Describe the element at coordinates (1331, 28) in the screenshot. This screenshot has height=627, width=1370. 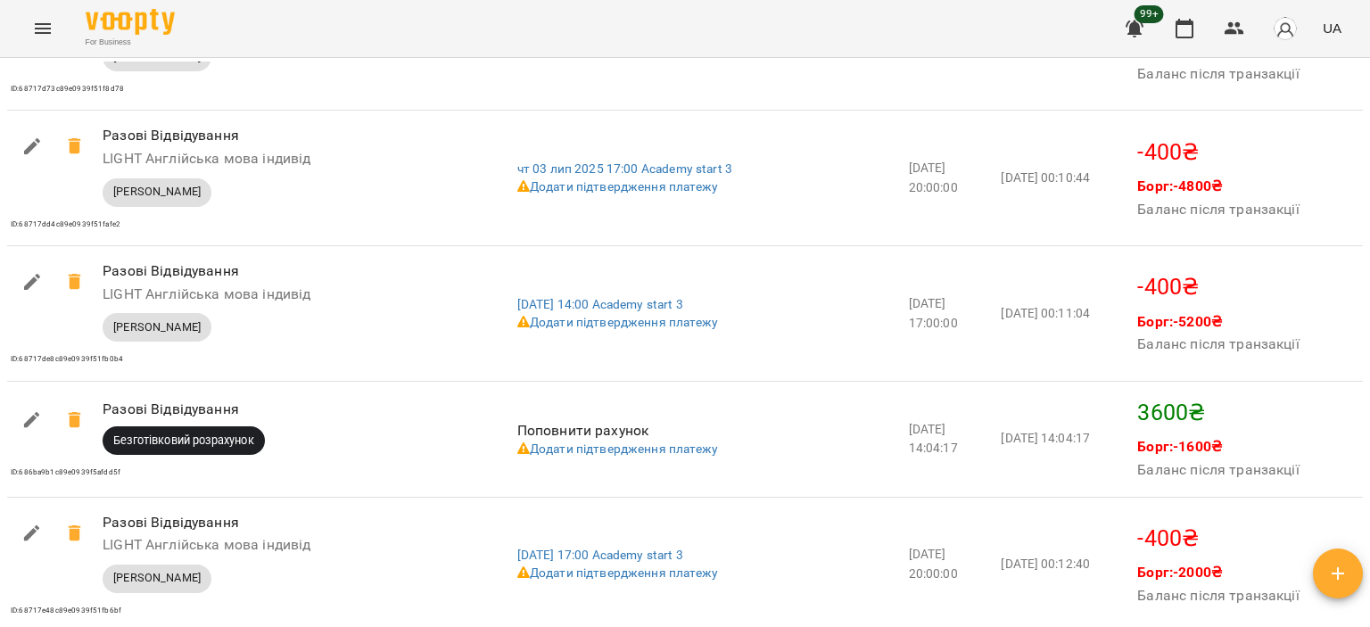
I see `button: UA` at that location.